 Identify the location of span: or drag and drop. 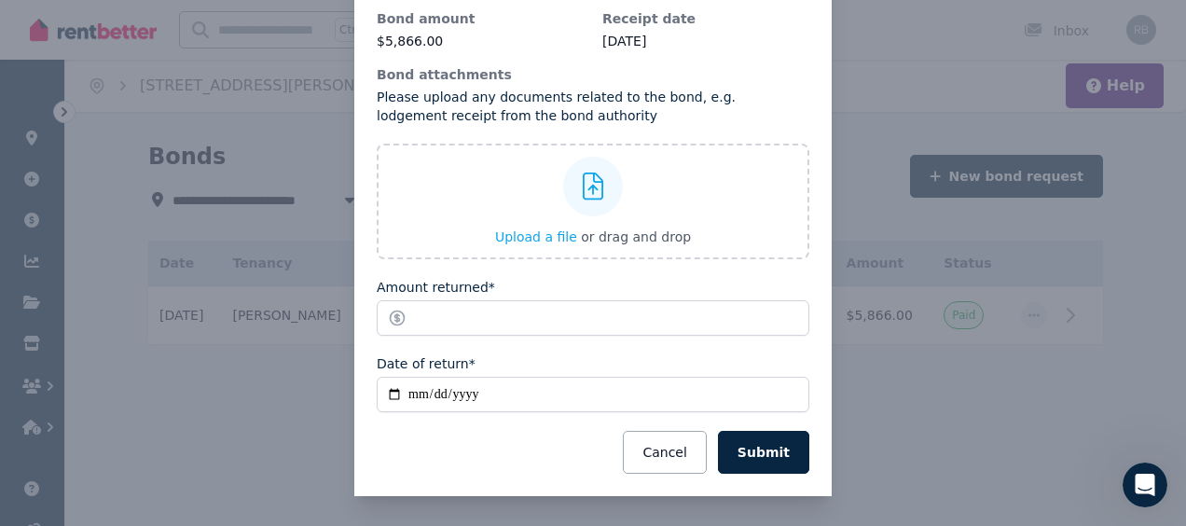
(636, 237).